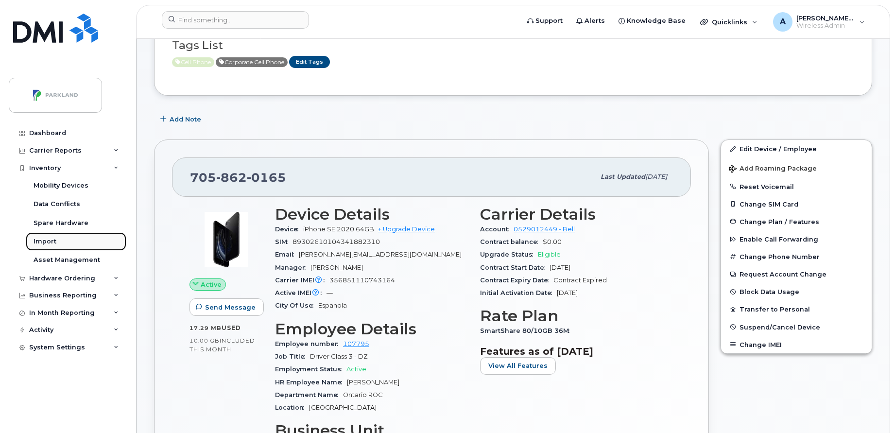 The height and width of the screenshot is (433, 895). What do you see at coordinates (511, 241) in the screenshot?
I see `span: Contract balance` at bounding box center [511, 241].